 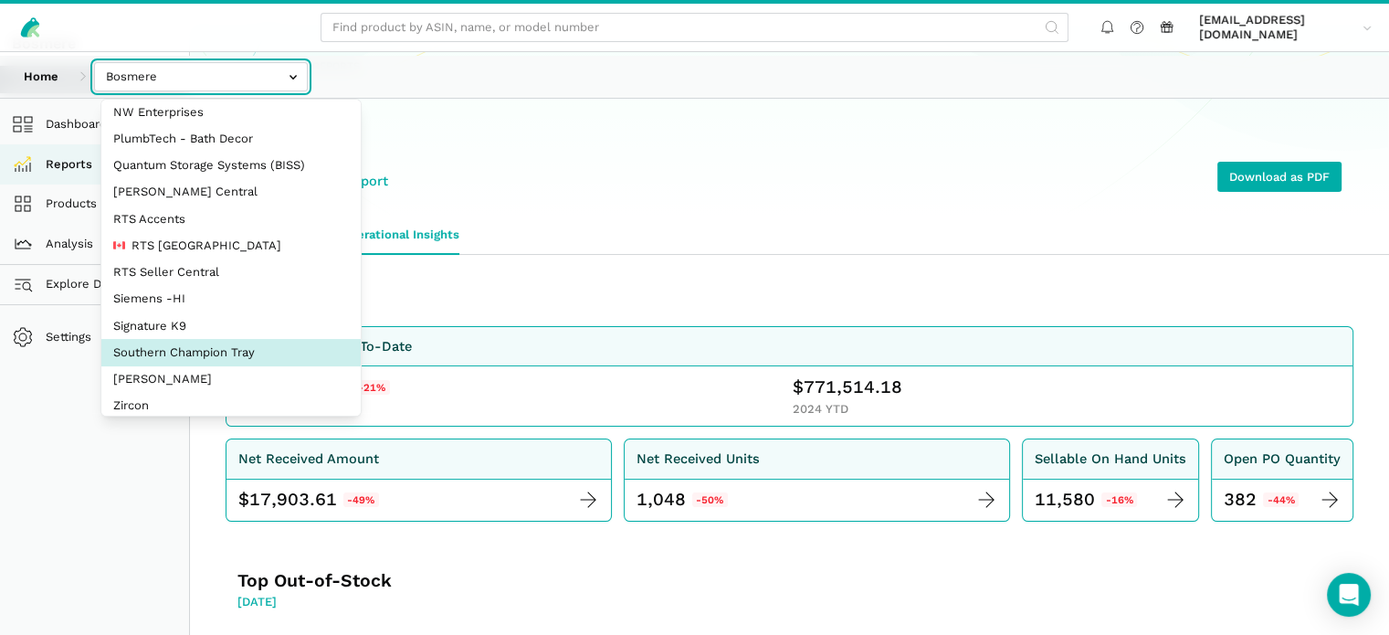 I want to click on div: Open PO Quantity, so click(x=1282, y=458).